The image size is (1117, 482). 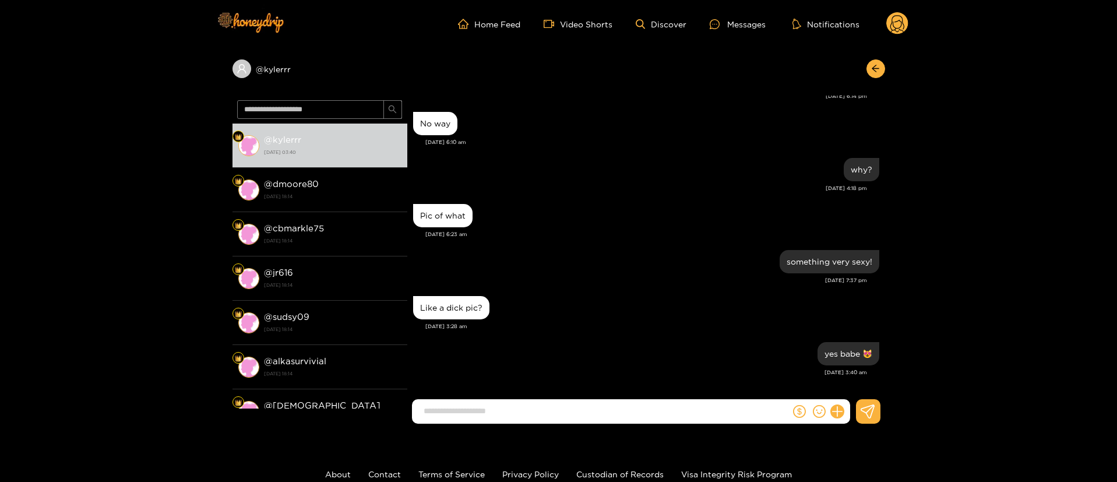 I want to click on a: Terms of Service, so click(x=452, y=474).